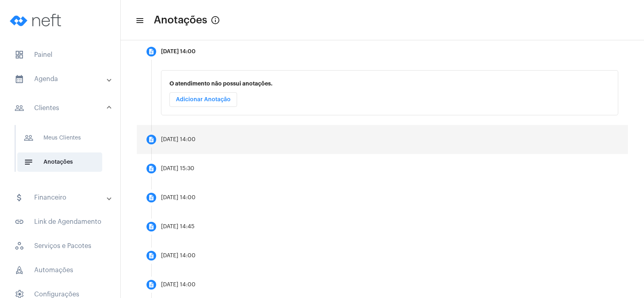  Describe the element at coordinates (61, 197) in the screenshot. I see `mat-panel-title: Financeiro` at that location.